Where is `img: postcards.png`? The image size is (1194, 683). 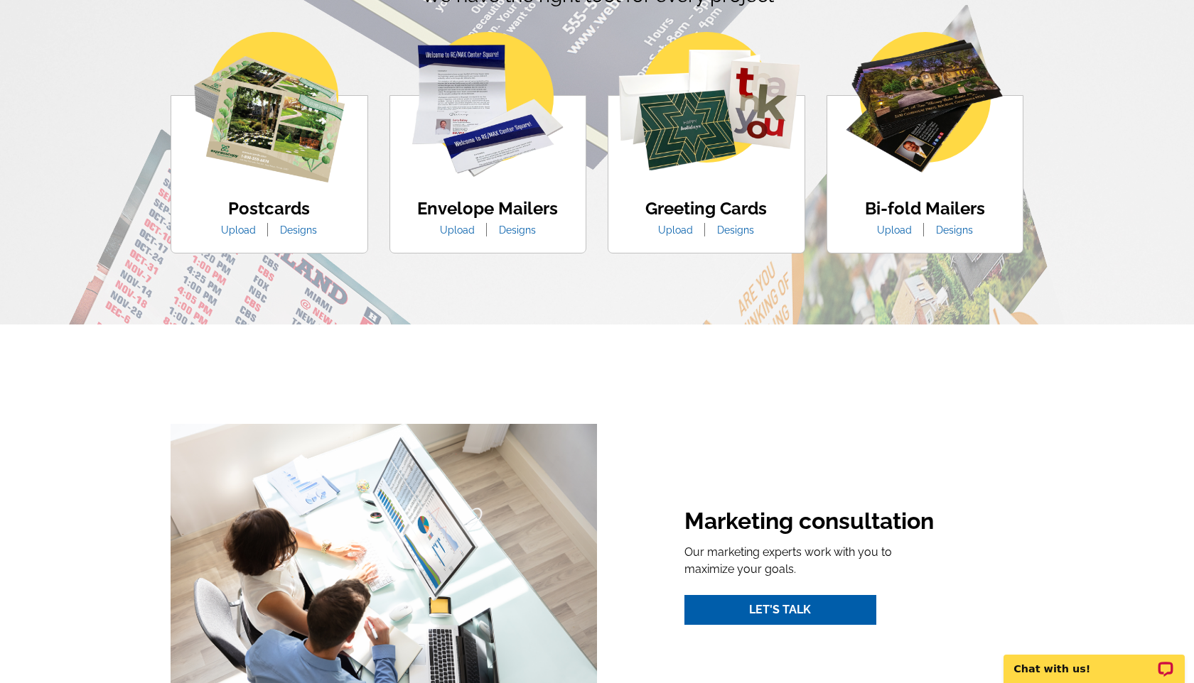
img: postcards.png is located at coordinates (269, 107).